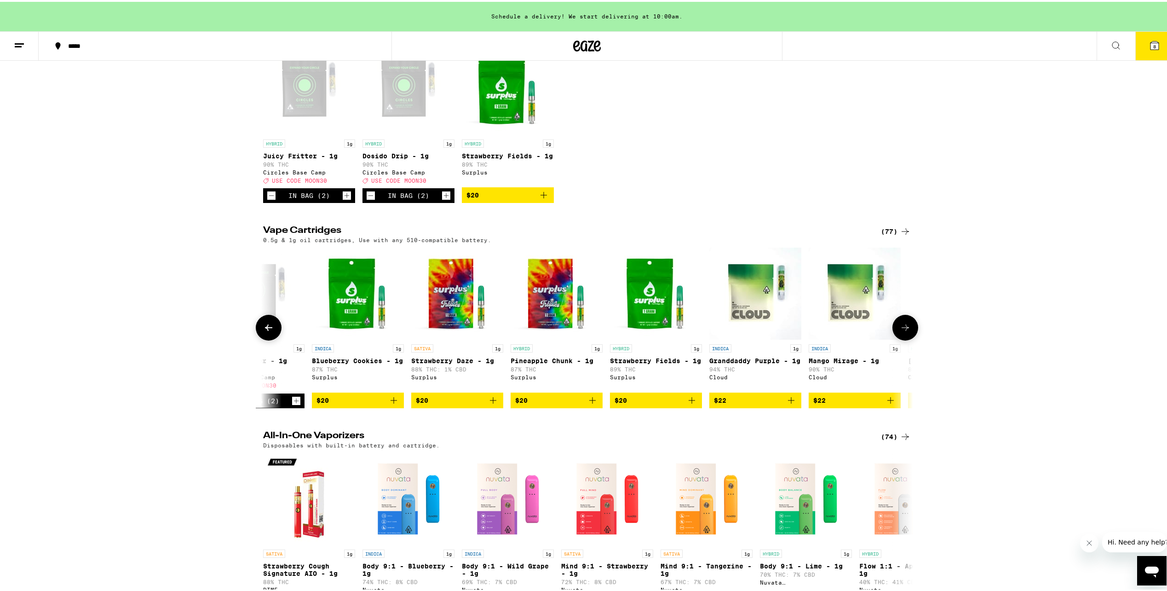 Image resolution: width=1167 pixels, height=591 pixels. Describe the element at coordinates (358, 292) in the screenshot. I see `img: Surplus - Blueberry Cookies - 1g` at that location.